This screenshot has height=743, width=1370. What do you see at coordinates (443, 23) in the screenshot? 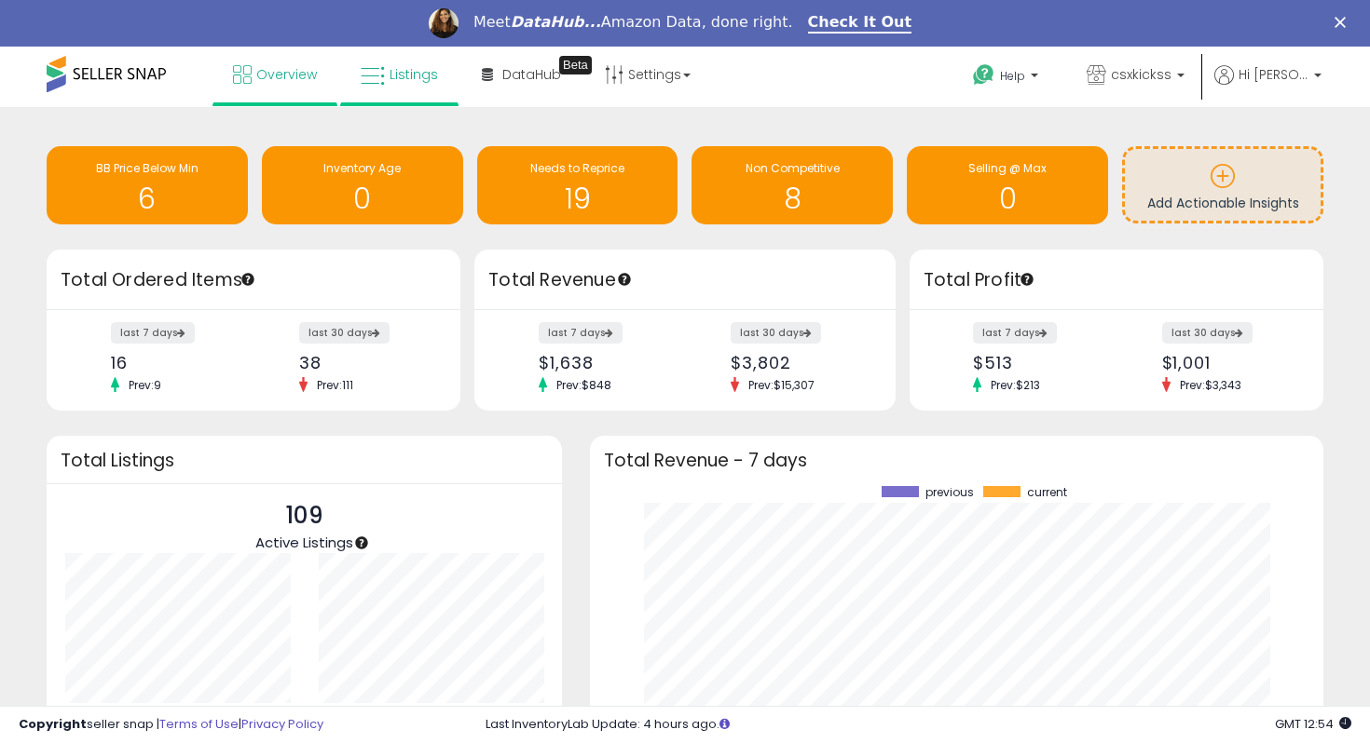
I see `img: Profile image for Georgie` at bounding box center [443, 23].